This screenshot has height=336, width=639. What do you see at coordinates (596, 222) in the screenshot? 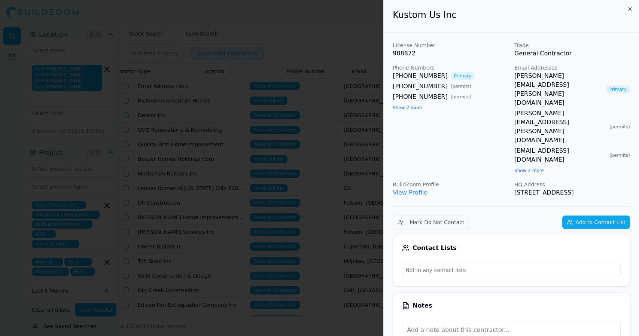
I see `button: Add to Contact List` at bounding box center [596, 222].